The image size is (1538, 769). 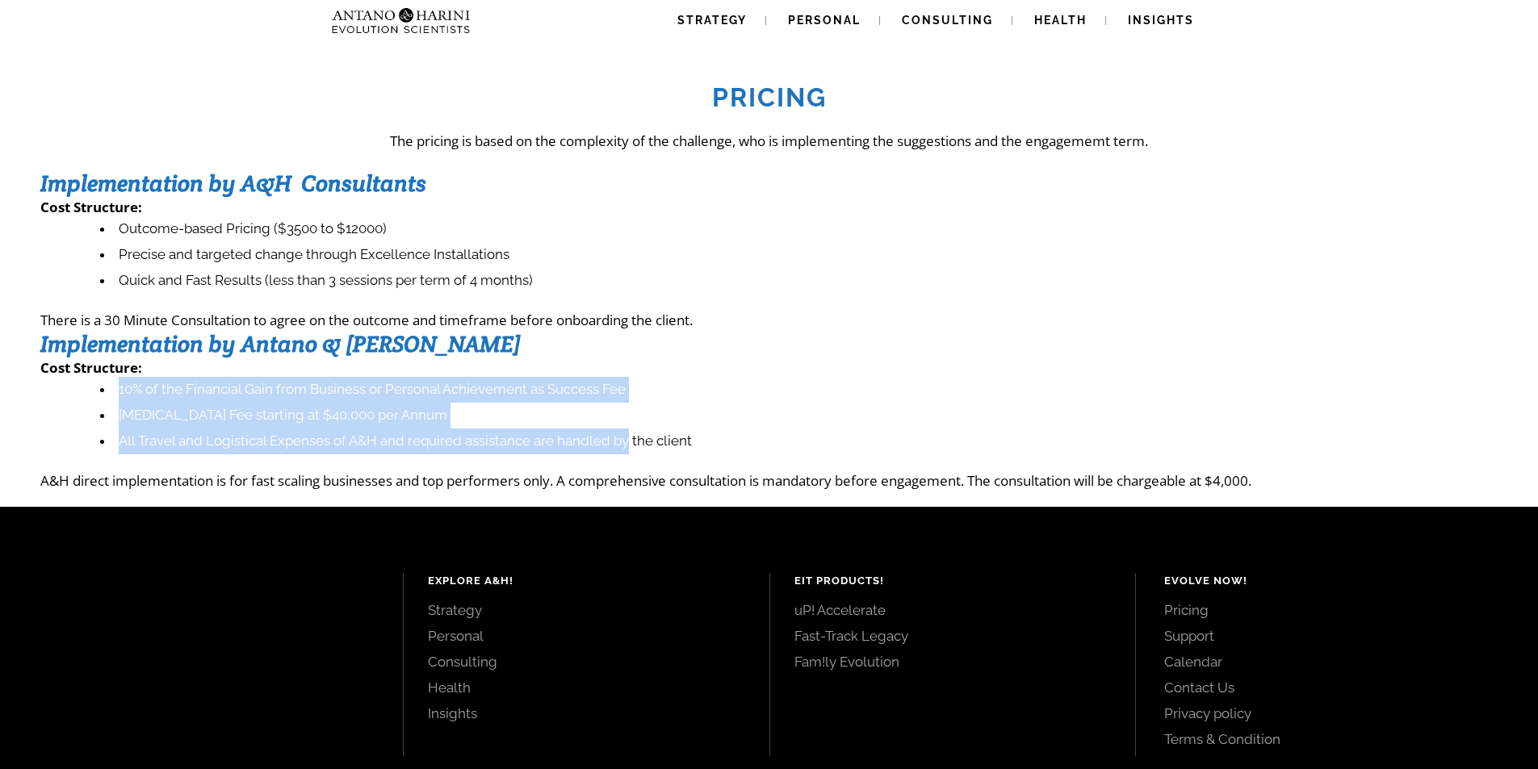 I want to click on h4: EIT Products!, so click(x=952, y=581).